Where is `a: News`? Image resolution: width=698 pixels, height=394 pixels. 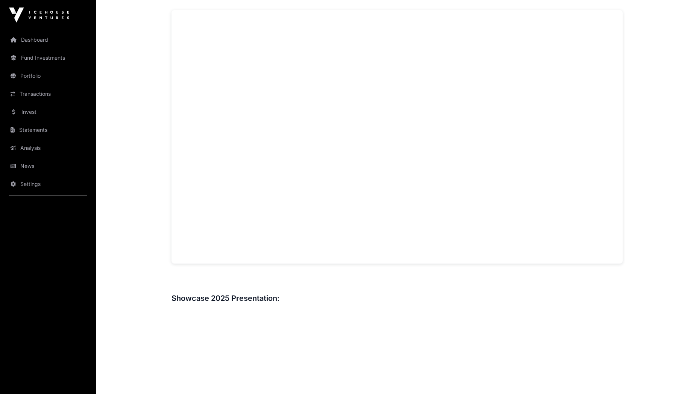 a: News is located at coordinates (48, 166).